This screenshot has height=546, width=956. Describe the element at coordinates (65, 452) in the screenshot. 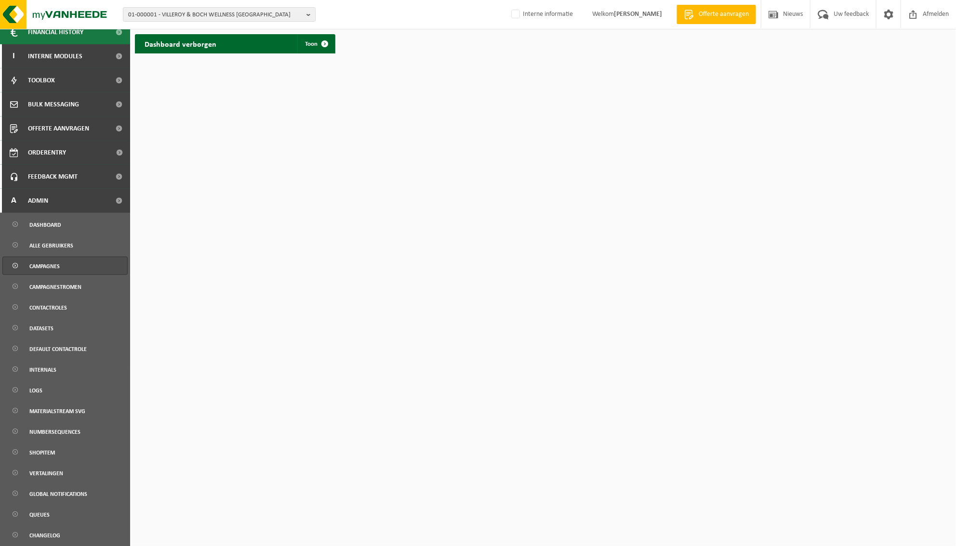

I see `a: Shopitem` at that location.